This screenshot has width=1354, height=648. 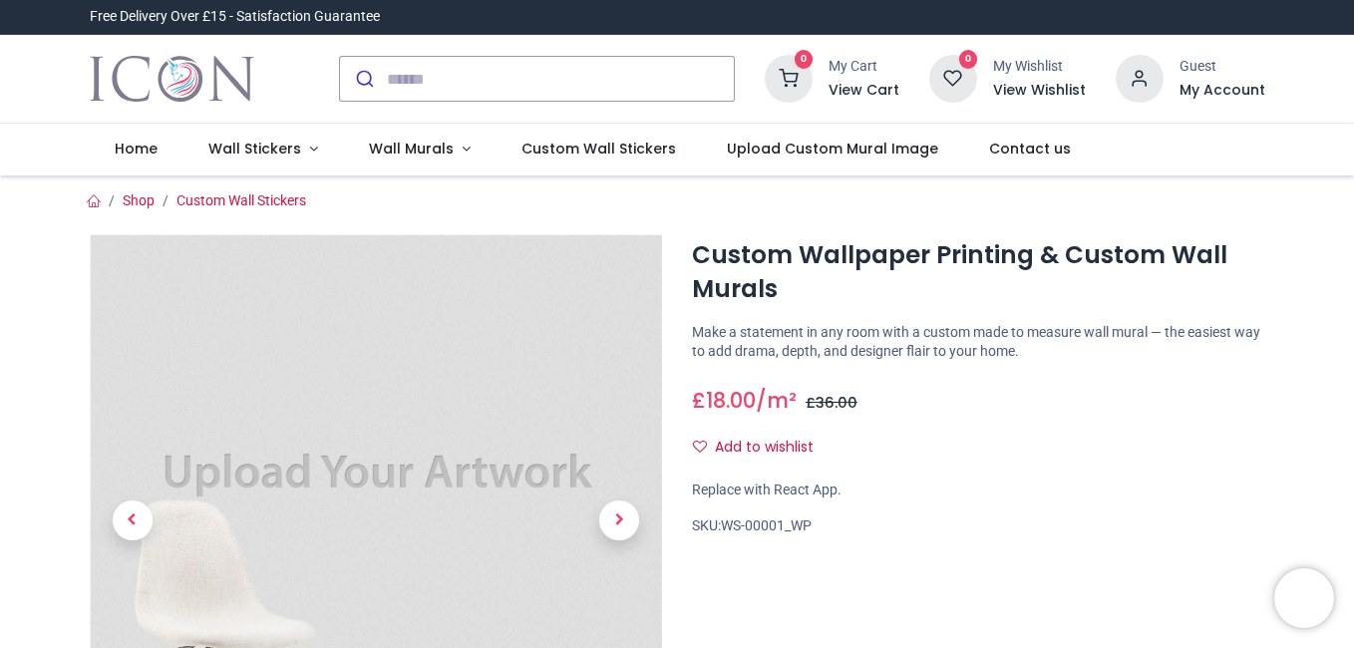 I want to click on button: Submit, so click(x=363, y=79).